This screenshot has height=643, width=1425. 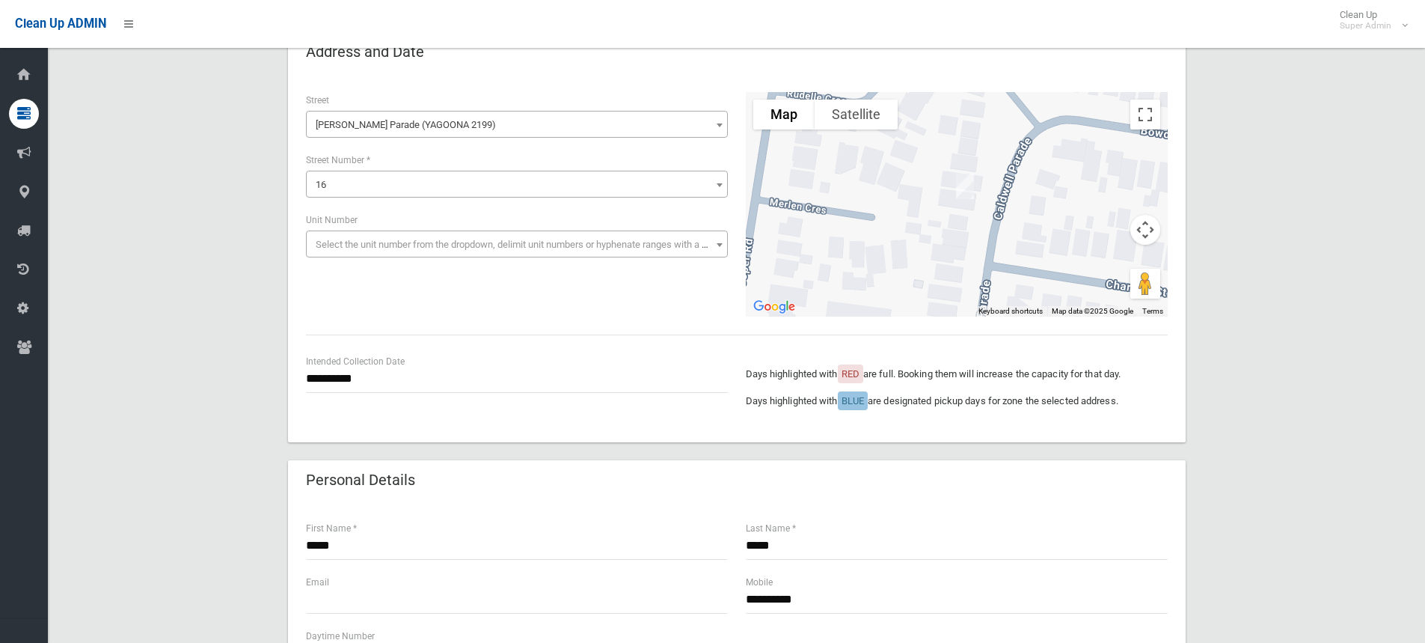 I want to click on p: Days highlighted with are designated pickup days for zone the selected address., so click(x=957, y=401).